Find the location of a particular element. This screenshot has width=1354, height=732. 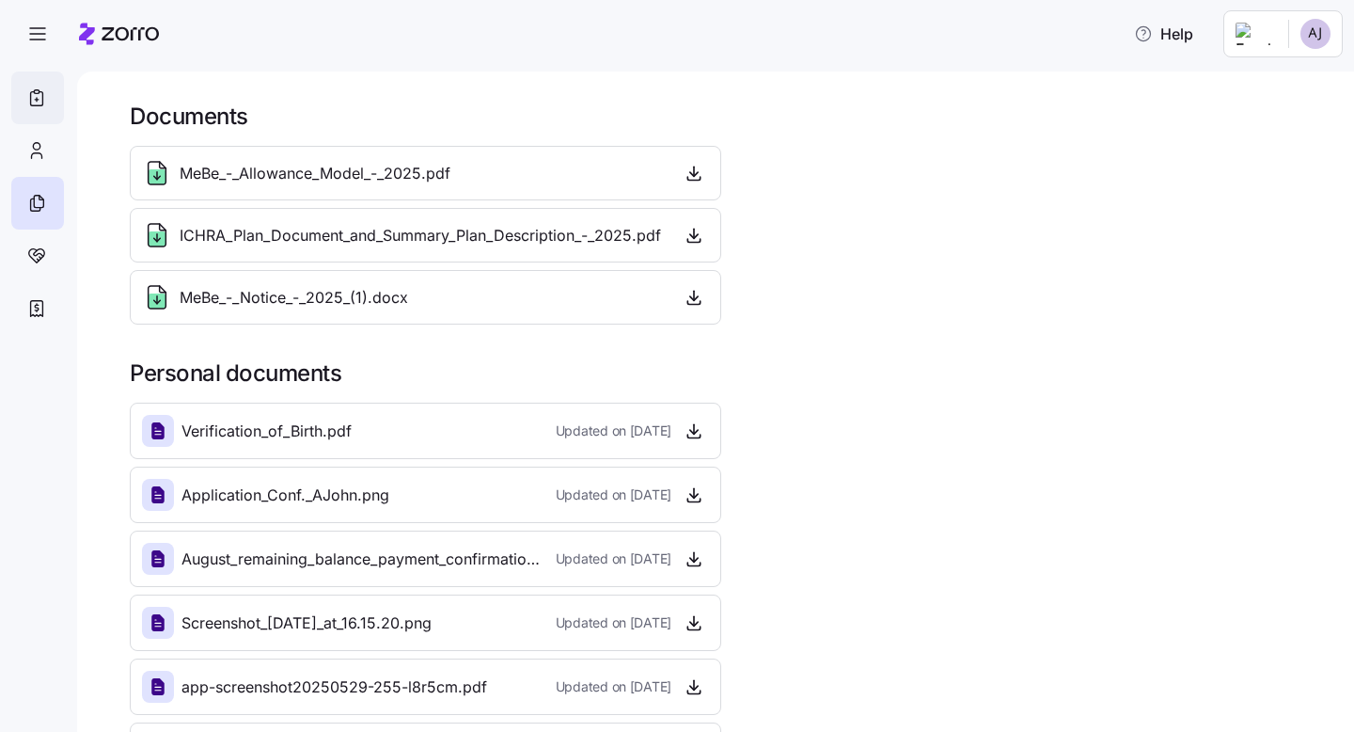

span: August_remaining_balance_payment_confirmation_-_Aleesha_Johnson.png is located at coordinates (361, 559).